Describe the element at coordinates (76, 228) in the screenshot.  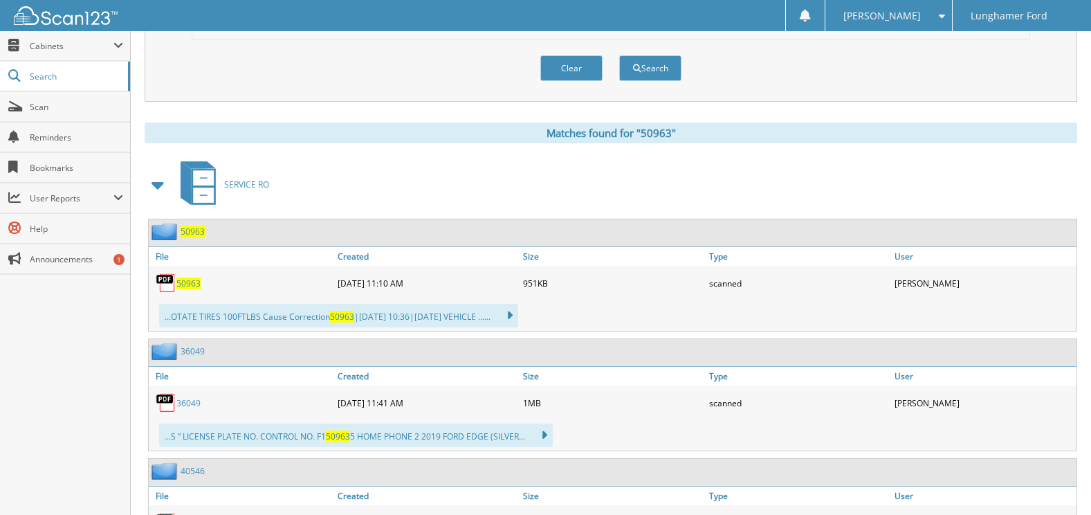
I see `span: Help` at that location.